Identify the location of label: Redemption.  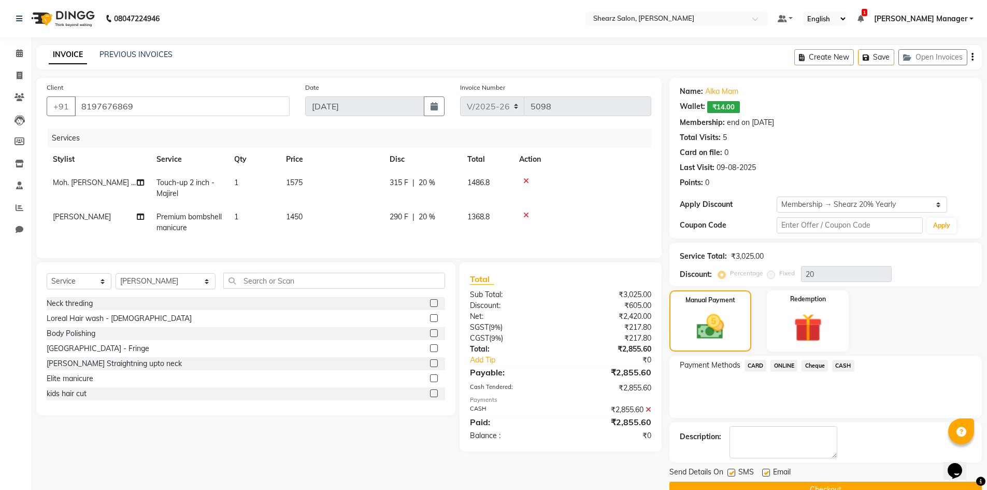
(808, 299).